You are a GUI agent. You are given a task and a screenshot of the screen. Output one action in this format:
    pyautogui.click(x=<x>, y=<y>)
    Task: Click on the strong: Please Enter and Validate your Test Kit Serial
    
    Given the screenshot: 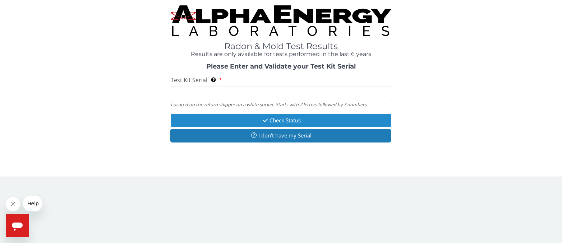 What is the action you would take?
    pyautogui.click(x=281, y=66)
    